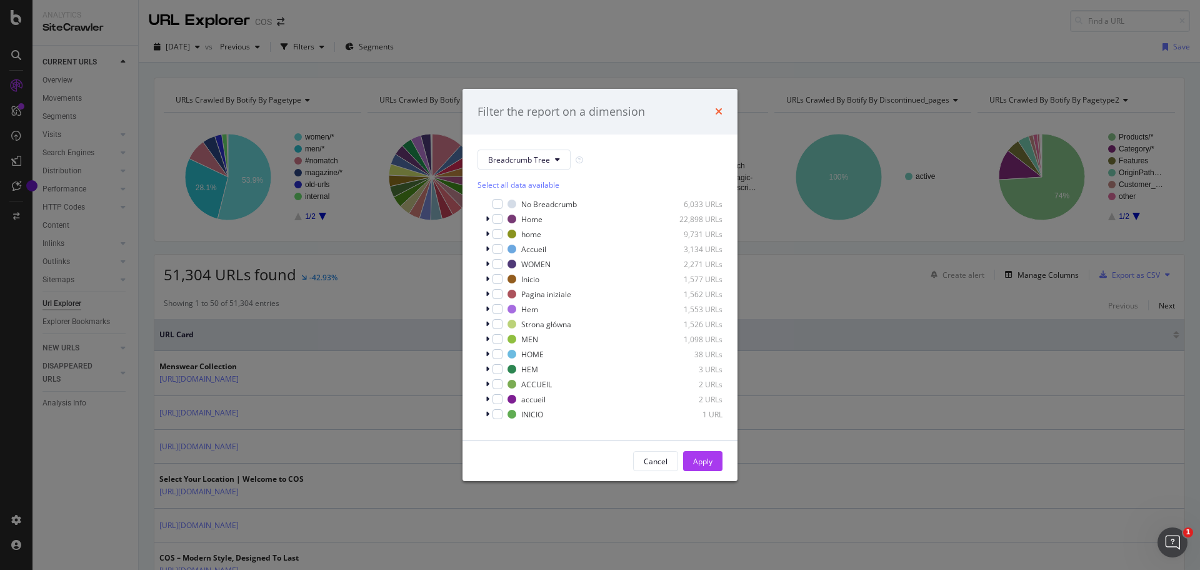  Describe the element at coordinates (692, 204) in the screenshot. I see `div: 6,033 URLs` at that location.